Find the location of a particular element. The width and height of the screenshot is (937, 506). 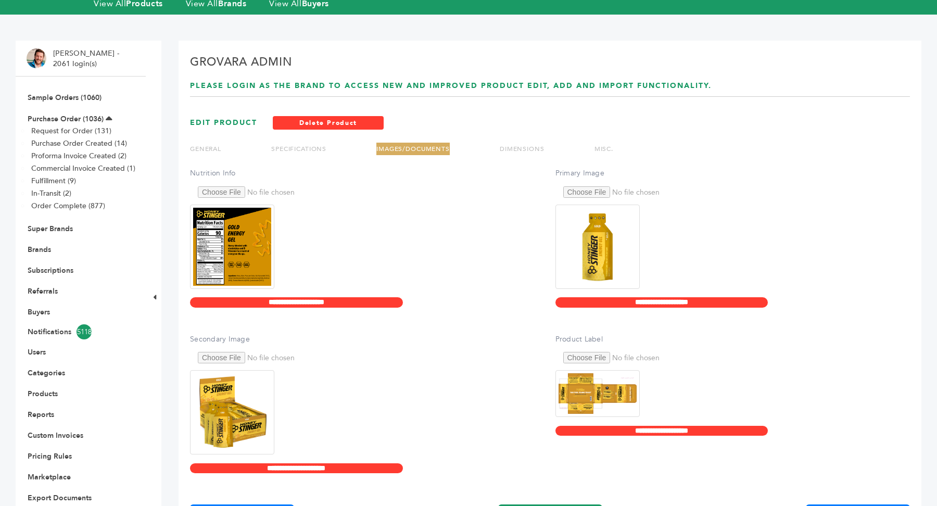

a: Export Documents is located at coordinates (59, 498).